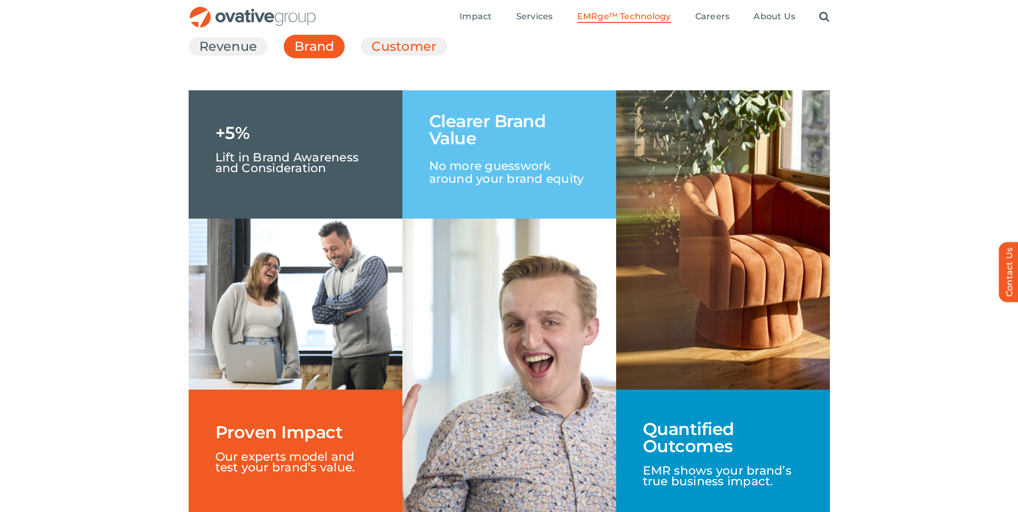 The image size is (1018, 512). Describe the element at coordinates (296, 158) in the screenshot. I see `p: Lift in Brand Awareness and Consideration` at that location.